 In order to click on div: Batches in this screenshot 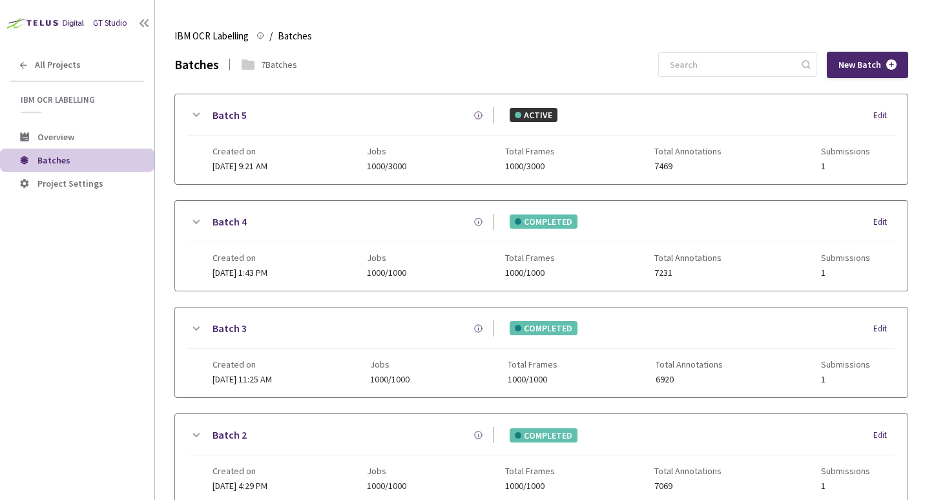, I will do `click(196, 65)`.